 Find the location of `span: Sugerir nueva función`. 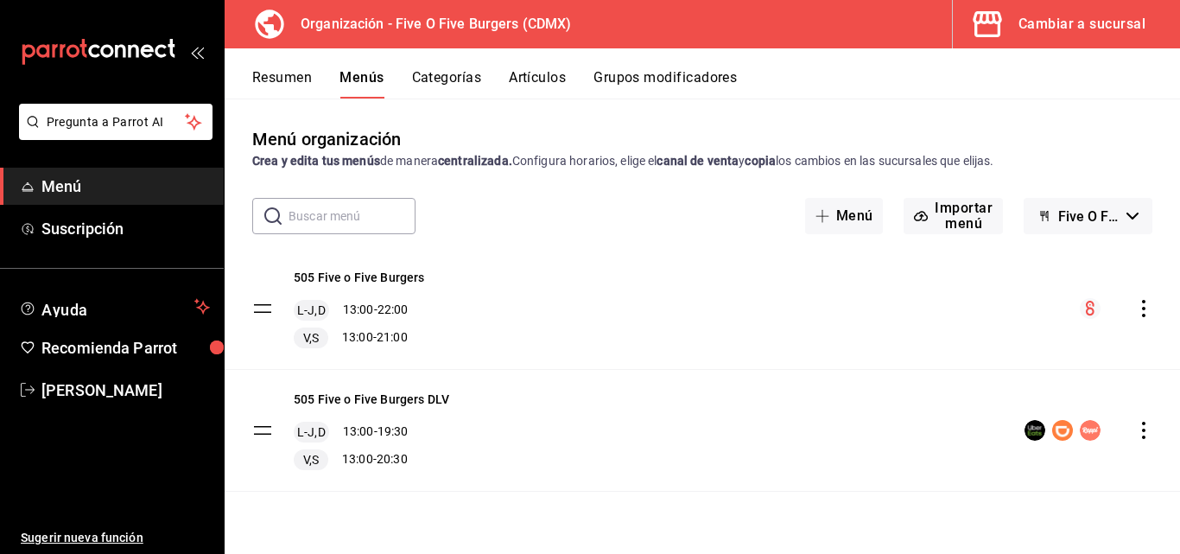

span: Sugerir nueva función is located at coordinates (115, 537).